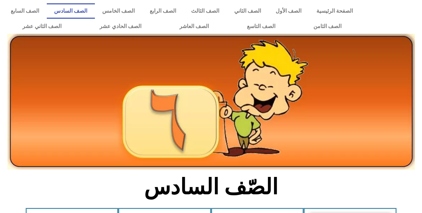 This screenshot has width=422, height=213. Describe the element at coordinates (163, 11) in the screenshot. I see `a: الصف الرابع` at that location.